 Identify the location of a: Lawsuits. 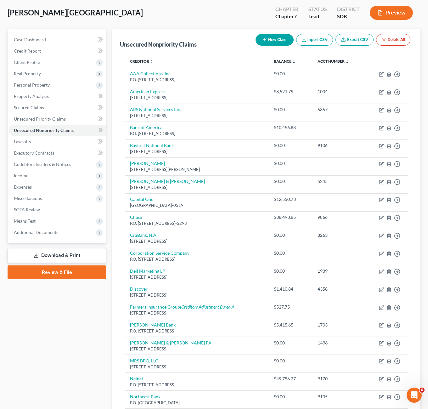
(57, 142).